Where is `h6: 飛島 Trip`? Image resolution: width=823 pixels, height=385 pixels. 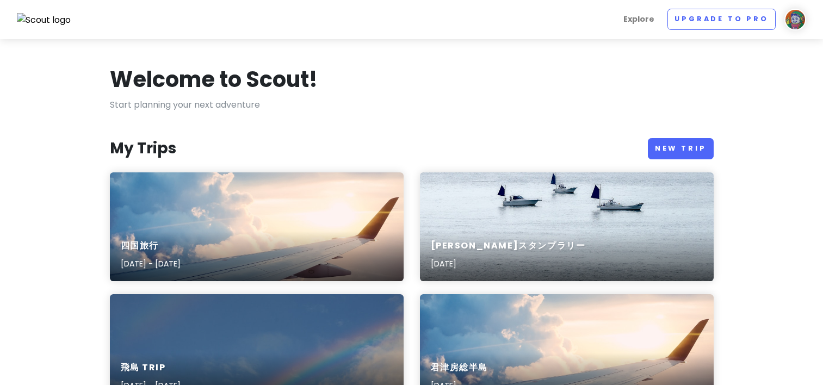
h6: 飛島 Trip is located at coordinates (151, 368).